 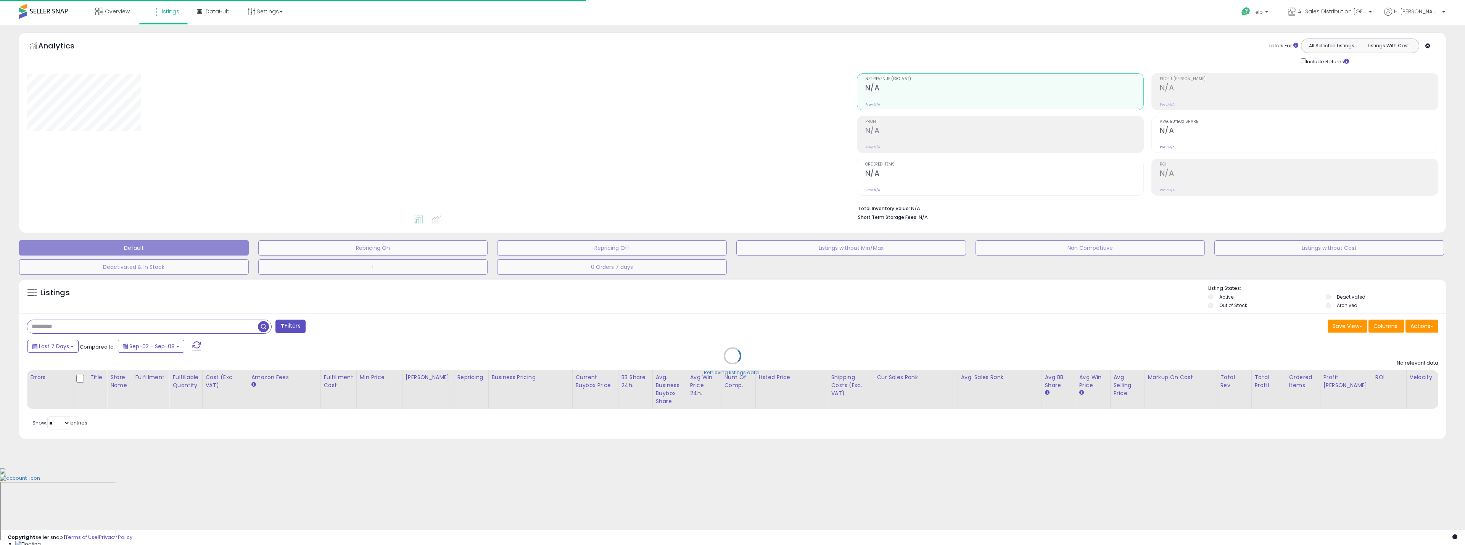 What do you see at coordinates (217, 11) in the screenshot?
I see `span: DataHub` at bounding box center [217, 11].